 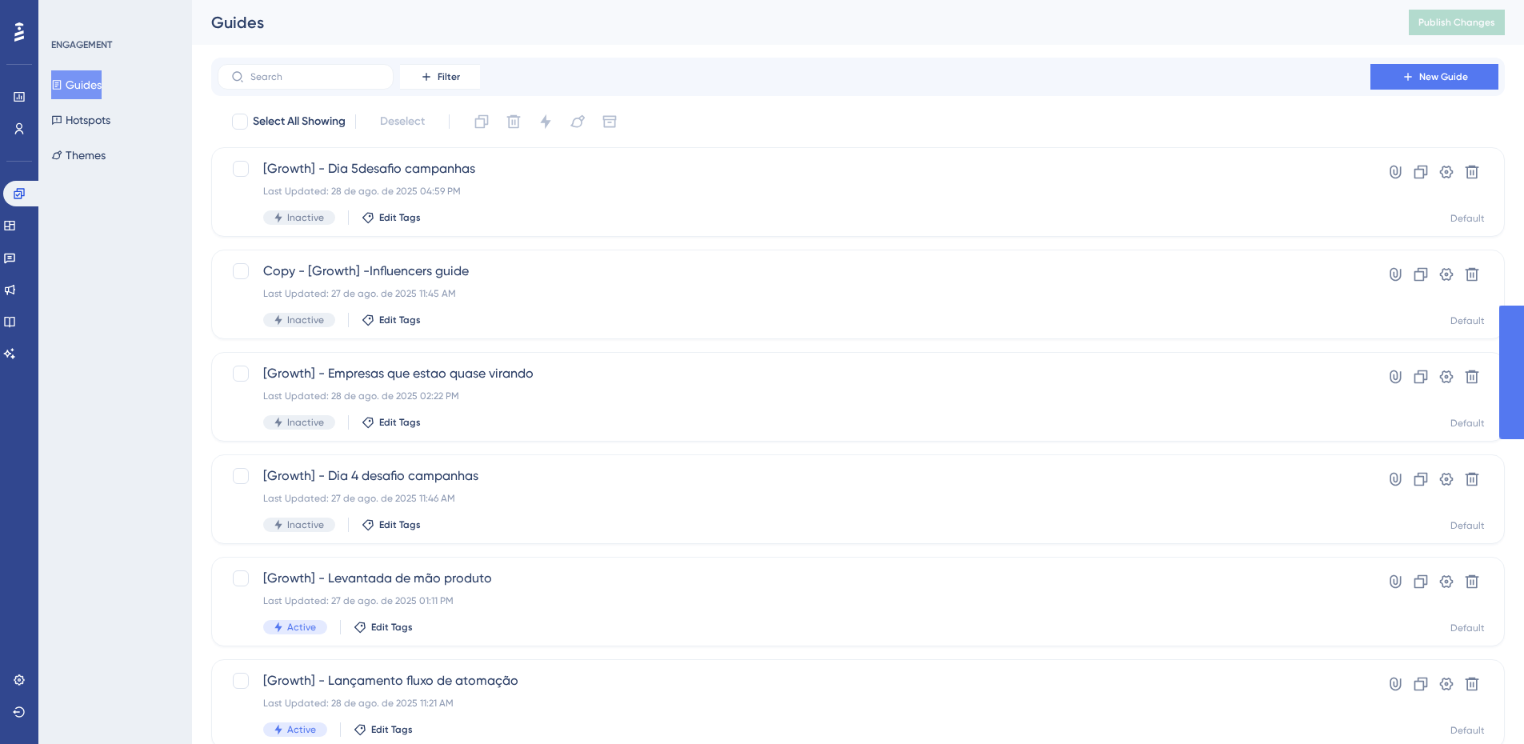 What do you see at coordinates (794, 271) in the screenshot?
I see `span: Copy - [Growth] -Influencers guide` at bounding box center [794, 271].